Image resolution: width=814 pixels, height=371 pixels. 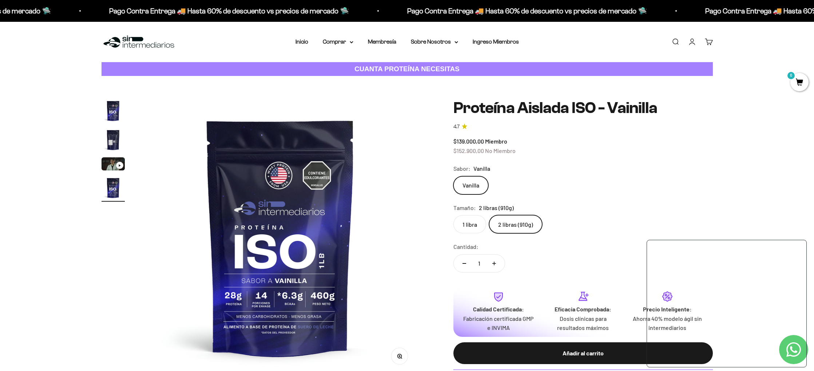 I want to click on p: Fabricación certificada GMP e INVIMA, so click(x=498, y=323).